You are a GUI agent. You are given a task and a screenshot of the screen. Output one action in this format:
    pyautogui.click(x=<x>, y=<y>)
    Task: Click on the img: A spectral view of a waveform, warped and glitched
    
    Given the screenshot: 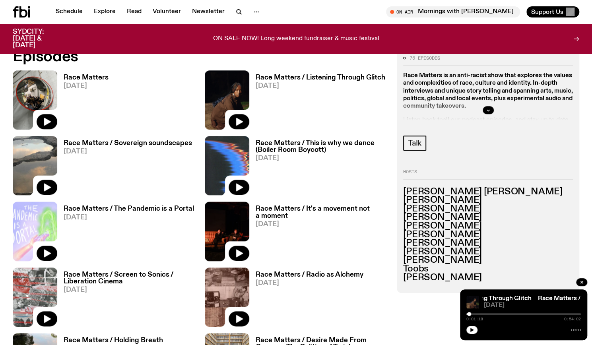 What is the action you would take?
    pyautogui.click(x=227, y=165)
    